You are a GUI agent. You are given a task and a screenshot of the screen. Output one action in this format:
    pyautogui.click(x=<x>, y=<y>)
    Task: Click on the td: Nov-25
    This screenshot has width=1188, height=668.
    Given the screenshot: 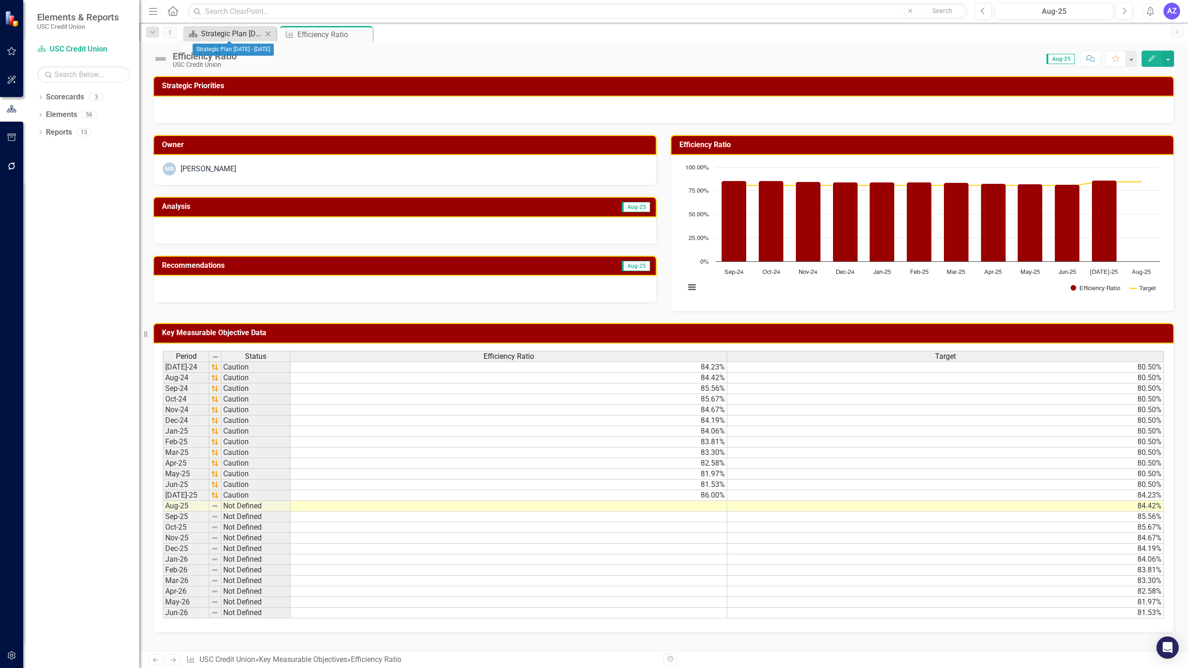 What is the action you would take?
    pyautogui.click(x=186, y=538)
    